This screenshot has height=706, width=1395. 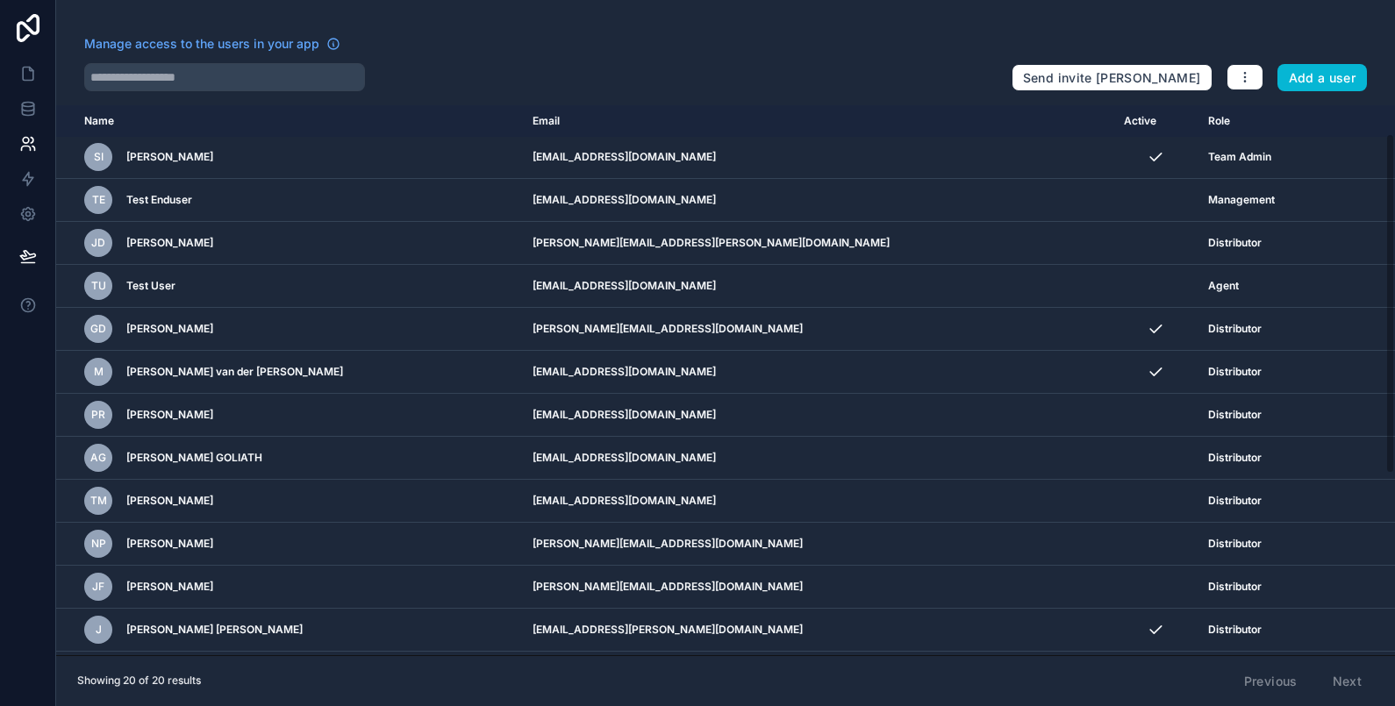 What do you see at coordinates (1154, 121) in the screenshot?
I see `th: Active` at bounding box center [1154, 121].